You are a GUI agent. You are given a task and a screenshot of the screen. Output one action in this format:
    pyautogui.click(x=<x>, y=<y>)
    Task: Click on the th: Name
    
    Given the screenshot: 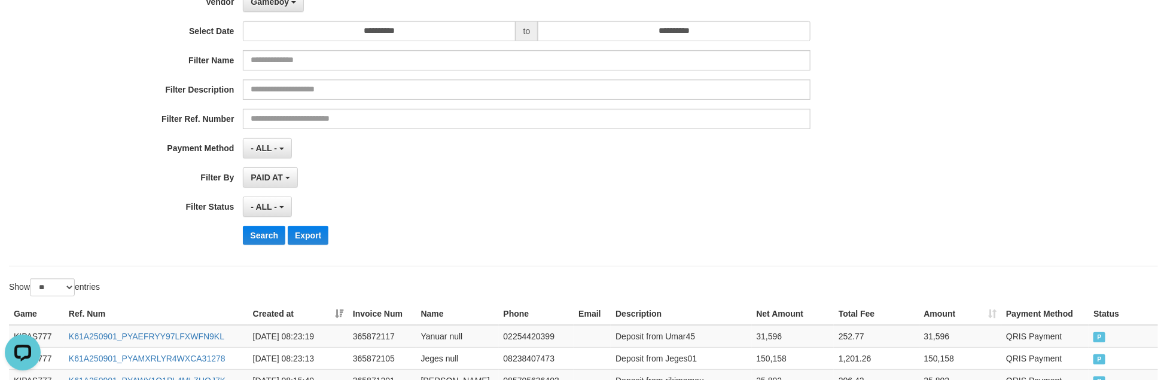 What is the action you would take?
    pyautogui.click(x=458, y=314)
    